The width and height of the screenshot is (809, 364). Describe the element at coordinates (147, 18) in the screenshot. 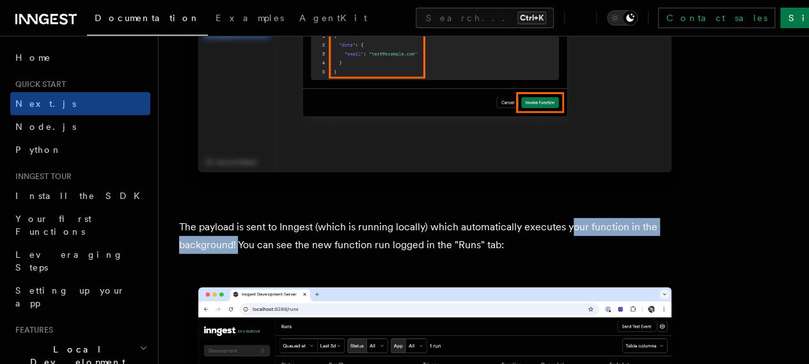

I see `span: Documentation` at that location.